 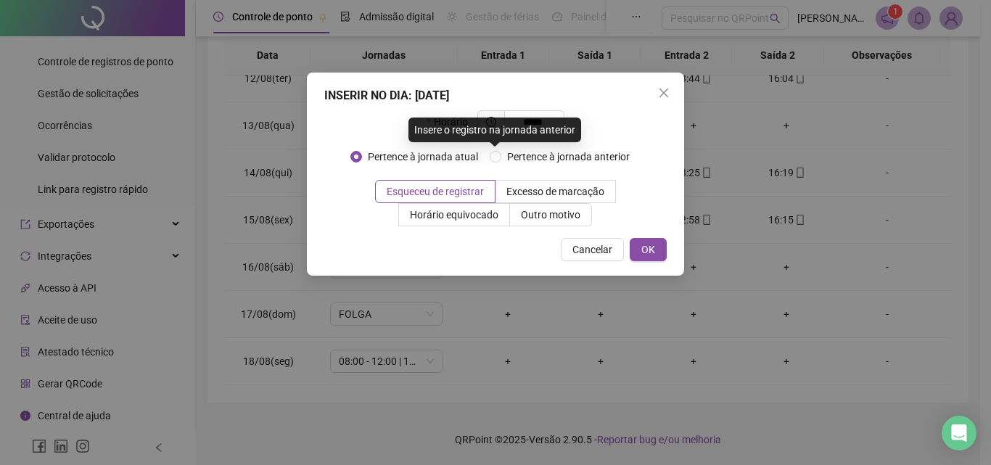 What do you see at coordinates (495, 130) in the screenshot?
I see `div: Insere o registro na jornada anterior` at bounding box center [495, 130].